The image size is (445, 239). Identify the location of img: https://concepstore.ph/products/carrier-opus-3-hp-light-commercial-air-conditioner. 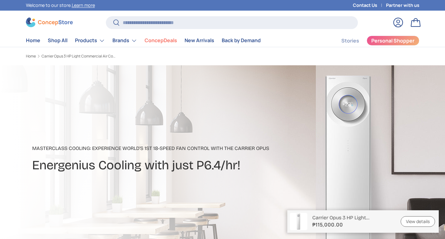
(299, 222).